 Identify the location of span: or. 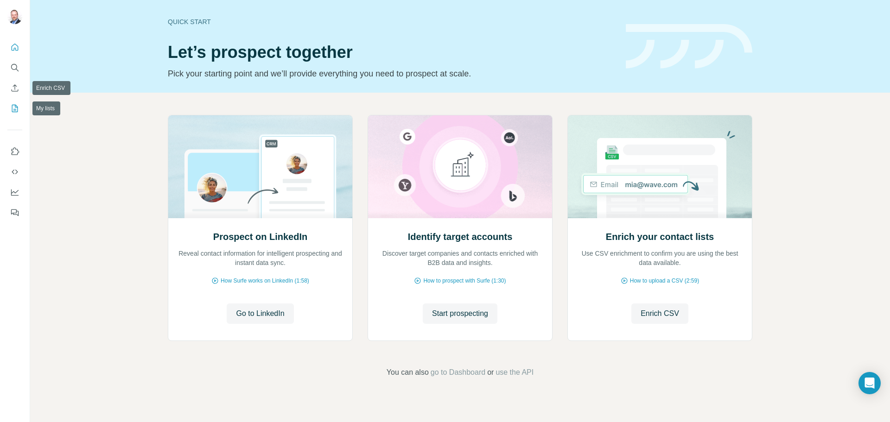
(491, 373).